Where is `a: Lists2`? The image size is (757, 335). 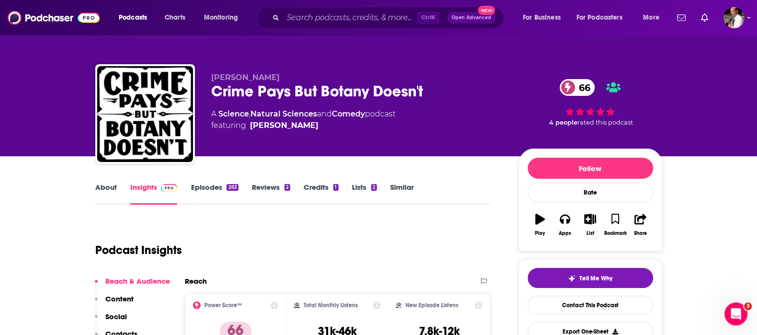 a: Lists2 is located at coordinates (364, 193).